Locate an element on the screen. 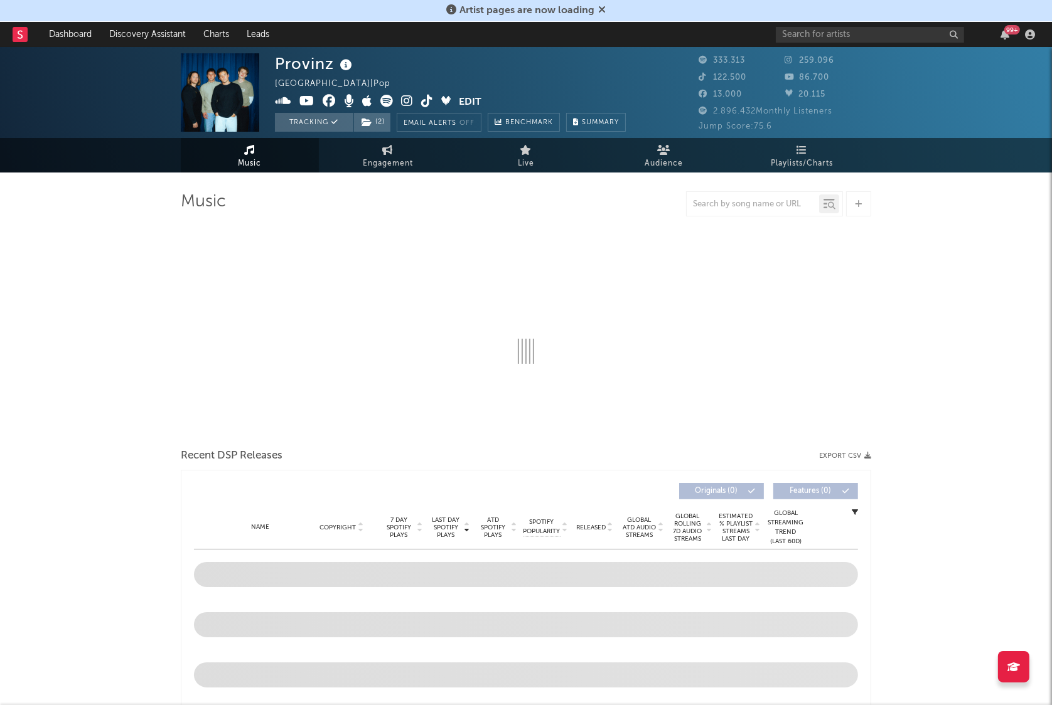 The image size is (1052, 705). span: Global Rolling 7D Audio Streams is located at coordinates (687, 528).